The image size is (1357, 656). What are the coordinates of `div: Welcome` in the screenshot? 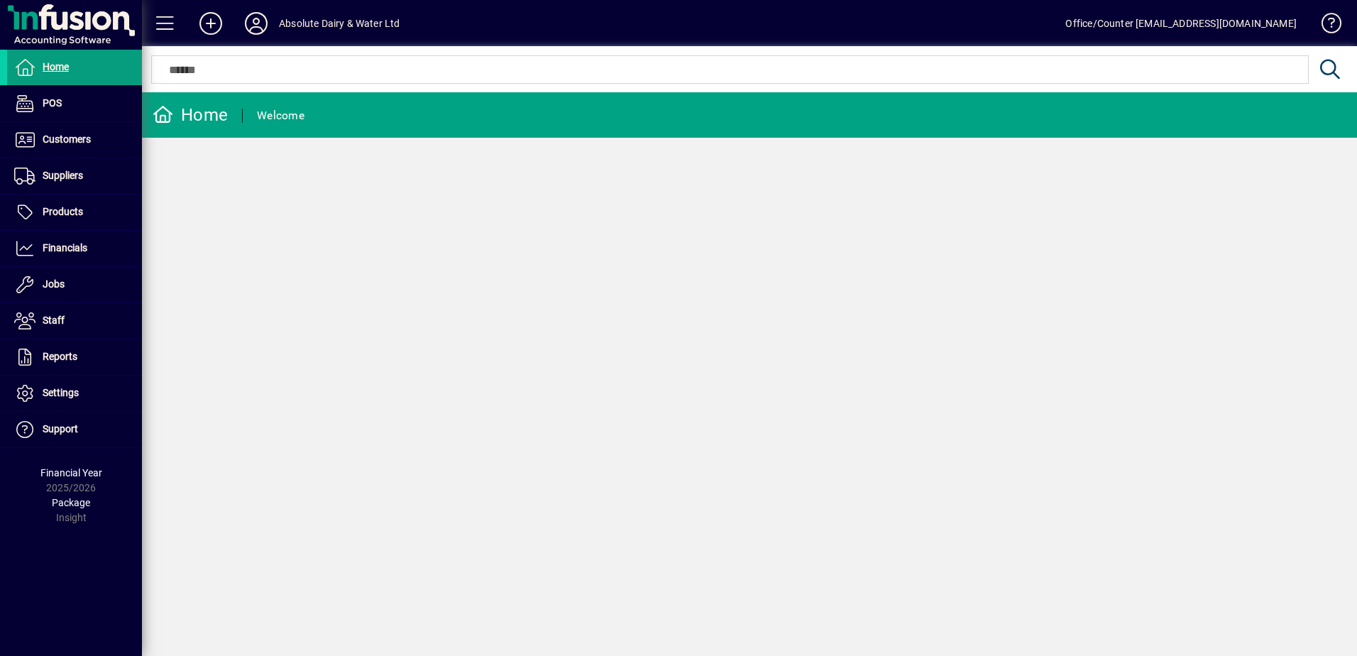 It's located at (280, 116).